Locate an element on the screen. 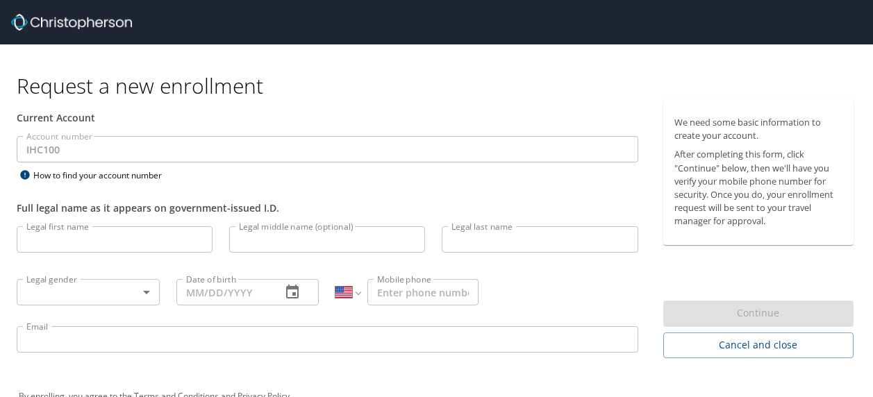 This screenshot has height=397, width=873. p: After completing this form, click "Continue" below, then we'll have you verify your mobile phone ... is located at coordinates (758, 188).